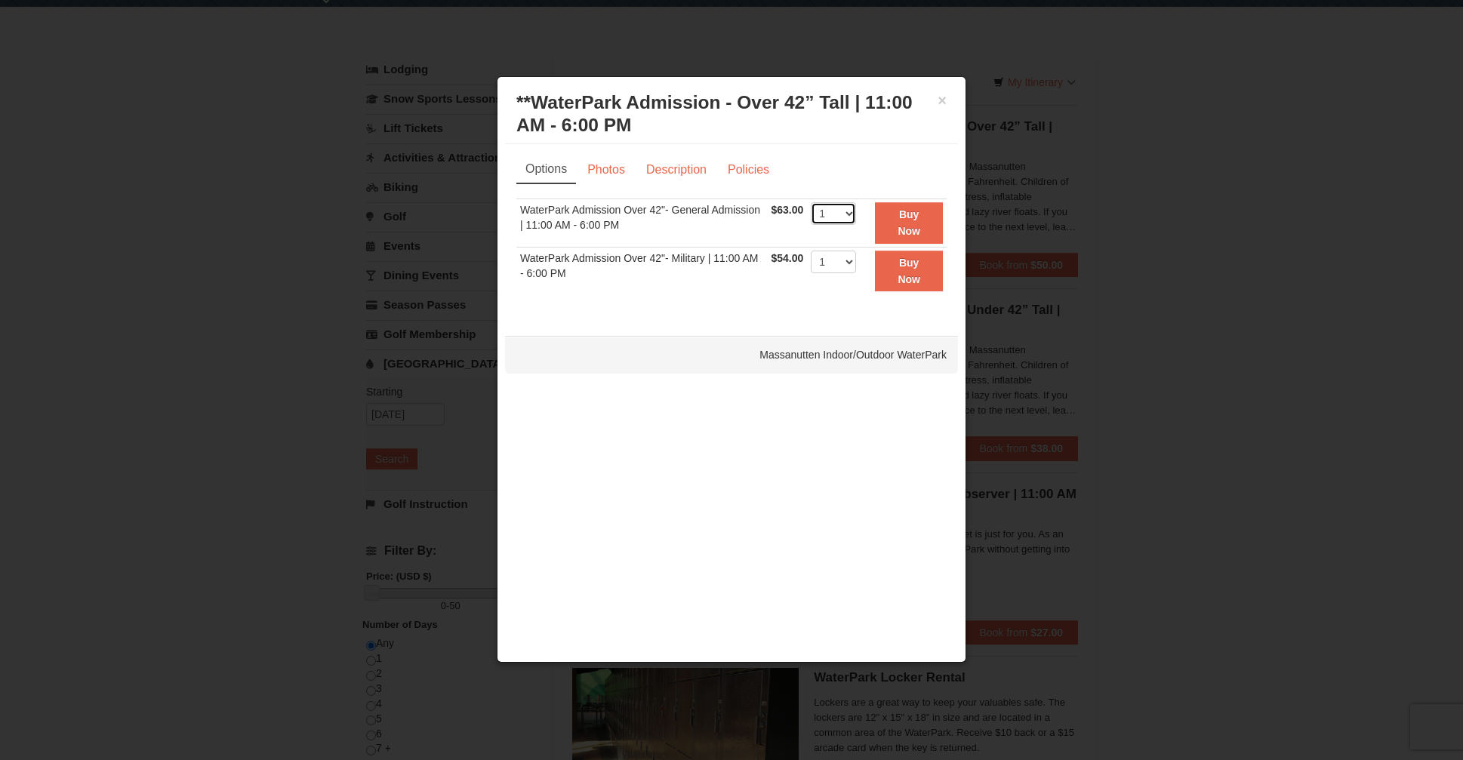  I want to click on span: $63.00, so click(787, 210).